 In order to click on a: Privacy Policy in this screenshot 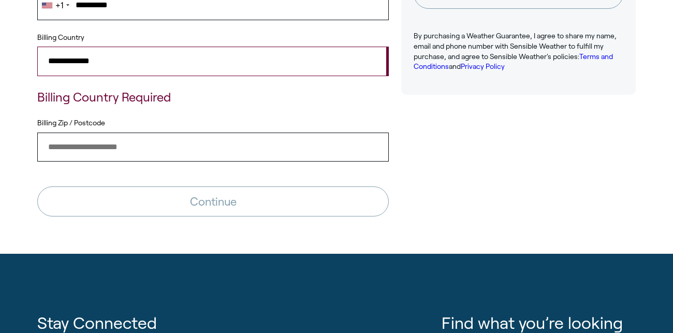, I will do `click(483, 66)`.